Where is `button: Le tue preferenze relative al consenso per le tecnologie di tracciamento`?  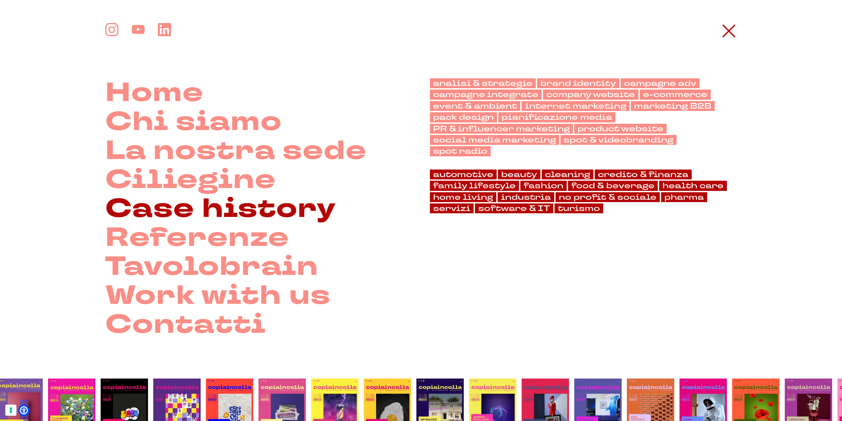
button: Le tue preferenze relative al consenso per le tecnologie di tracciamento is located at coordinates (11, 410).